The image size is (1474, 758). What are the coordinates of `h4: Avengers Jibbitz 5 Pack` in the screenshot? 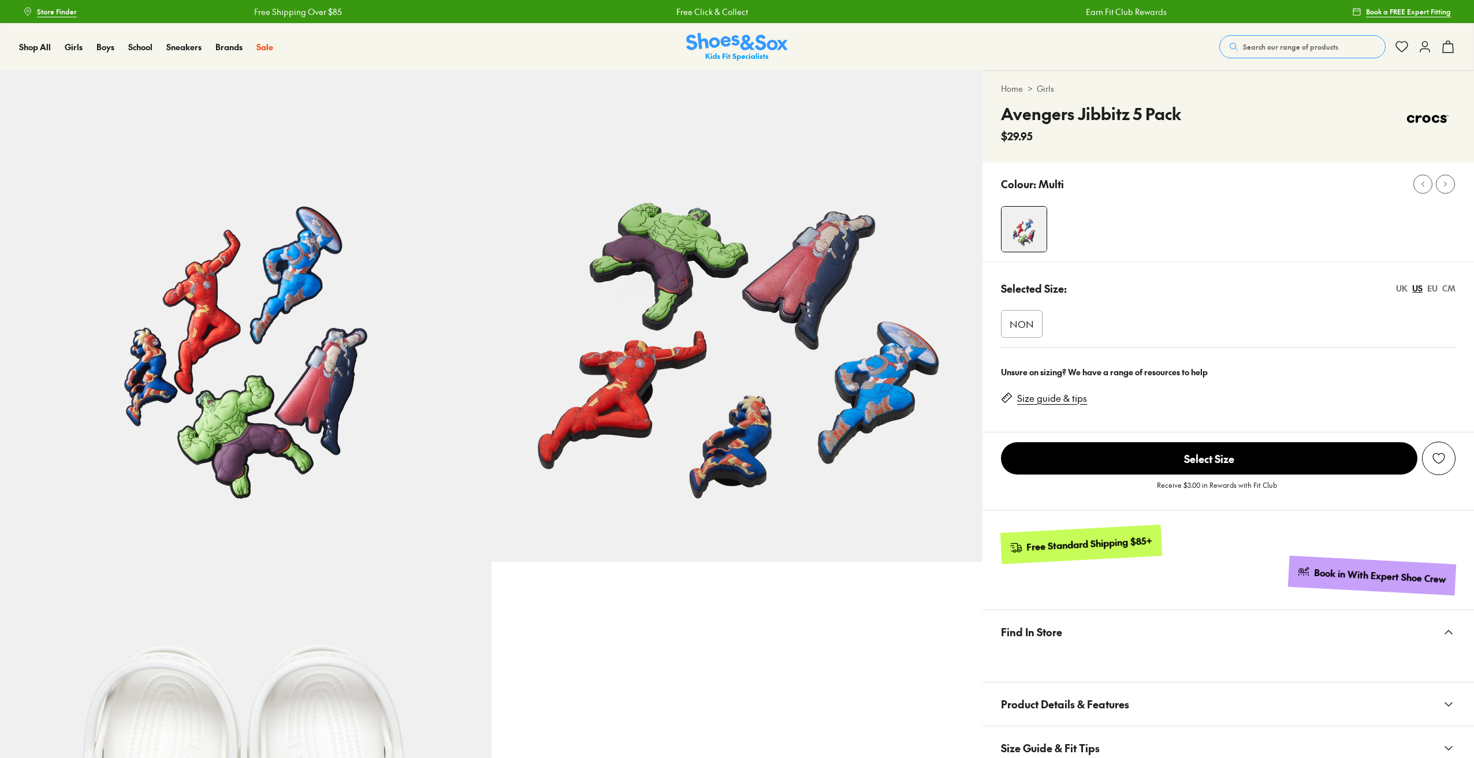 It's located at (1091, 114).